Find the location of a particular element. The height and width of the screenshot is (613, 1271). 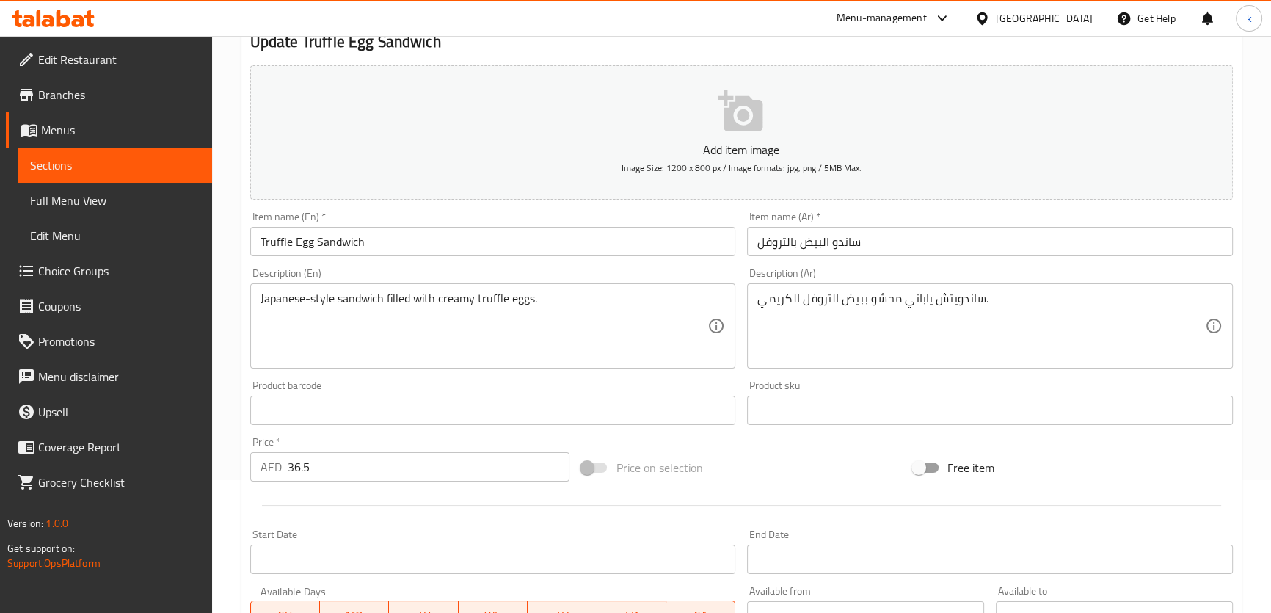

span: Choice Groups is located at coordinates (119, 271).